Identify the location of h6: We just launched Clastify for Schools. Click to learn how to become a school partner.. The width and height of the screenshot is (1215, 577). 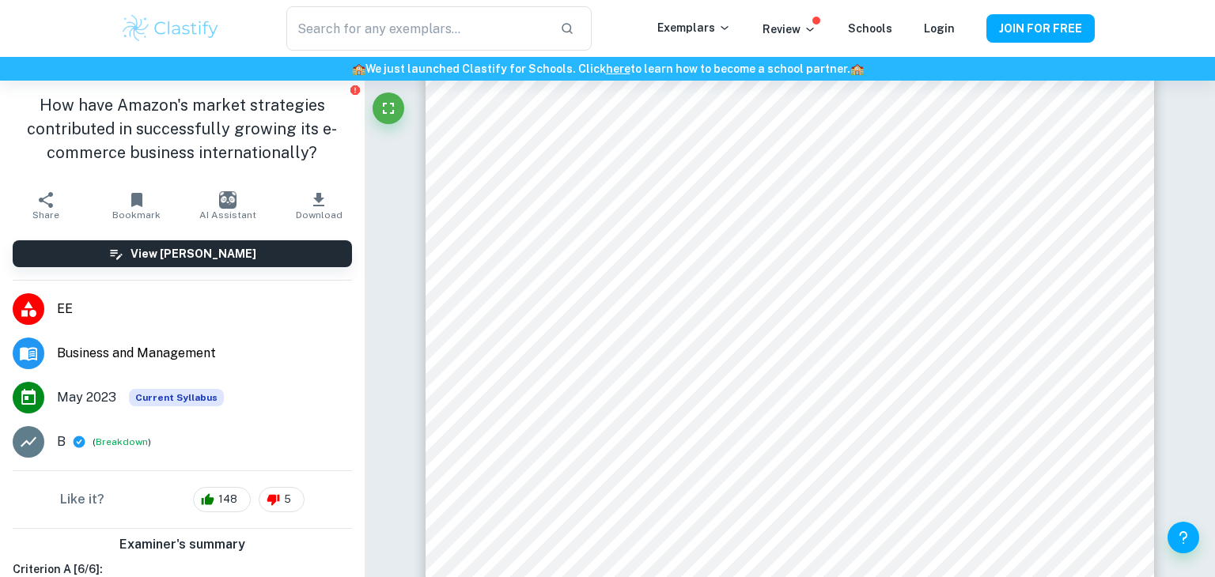
(607, 69).